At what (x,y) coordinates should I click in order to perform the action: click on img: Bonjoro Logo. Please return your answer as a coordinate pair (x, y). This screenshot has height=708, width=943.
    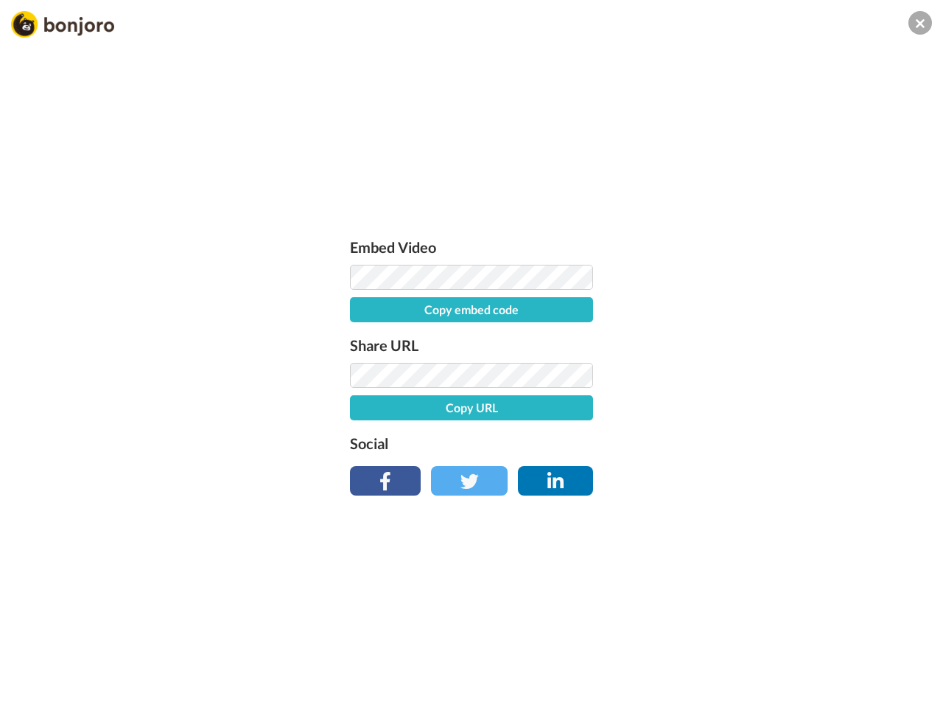
    Looking at the image, I should click on (63, 24).